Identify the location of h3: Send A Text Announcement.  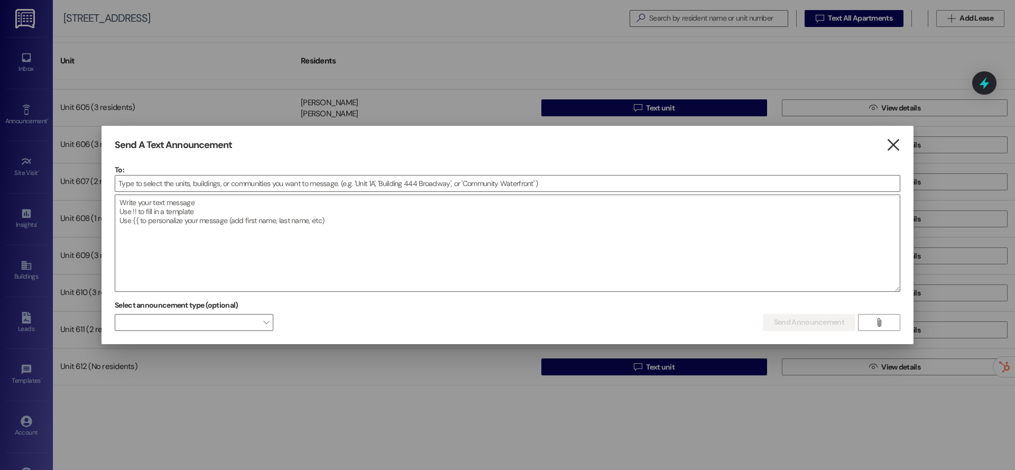
(173, 145).